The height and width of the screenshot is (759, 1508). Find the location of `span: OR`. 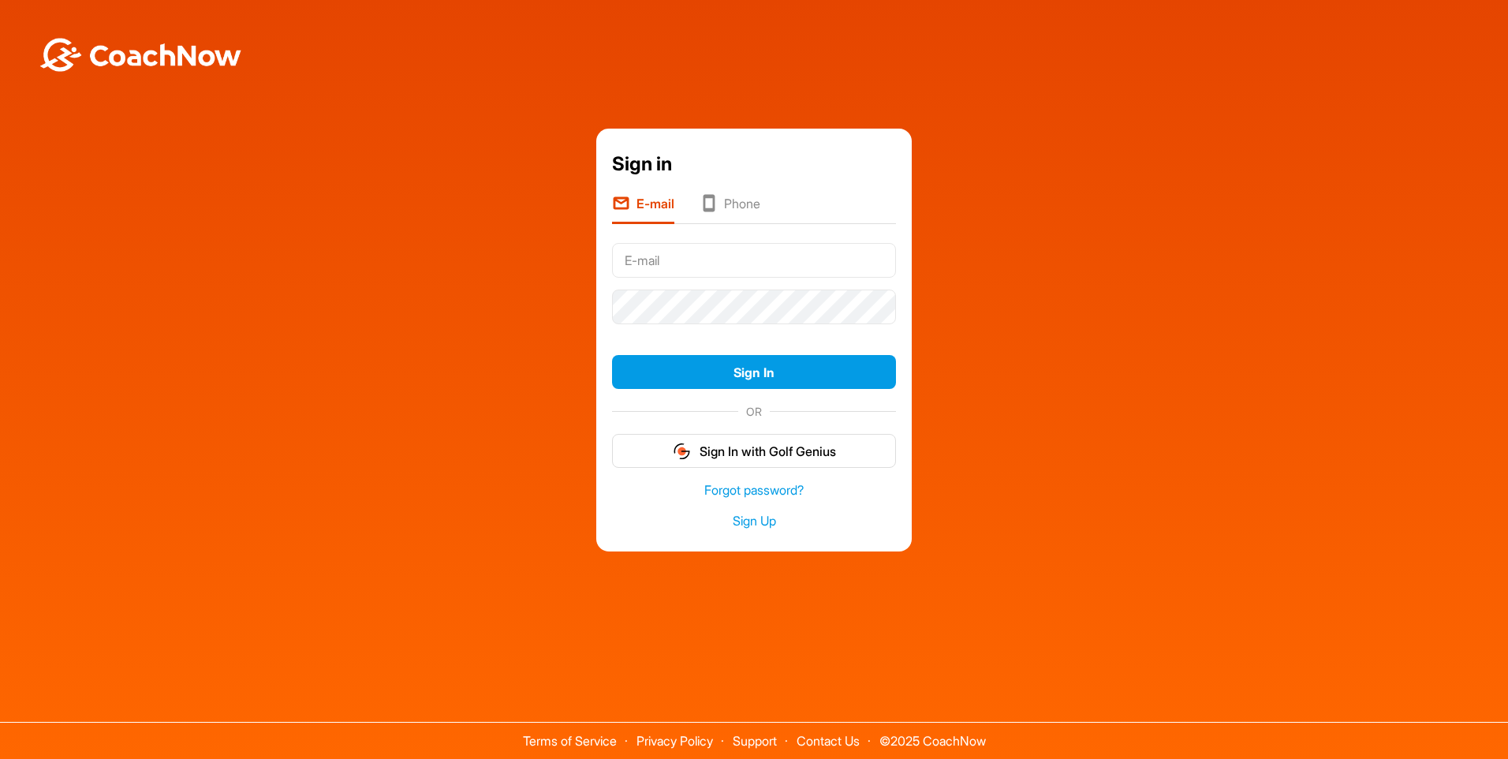

span: OR is located at coordinates (754, 411).